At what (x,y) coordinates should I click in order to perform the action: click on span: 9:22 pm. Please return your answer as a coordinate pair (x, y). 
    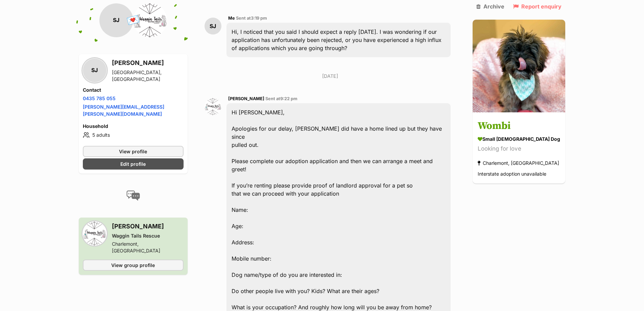
    Looking at the image, I should click on (289, 98).